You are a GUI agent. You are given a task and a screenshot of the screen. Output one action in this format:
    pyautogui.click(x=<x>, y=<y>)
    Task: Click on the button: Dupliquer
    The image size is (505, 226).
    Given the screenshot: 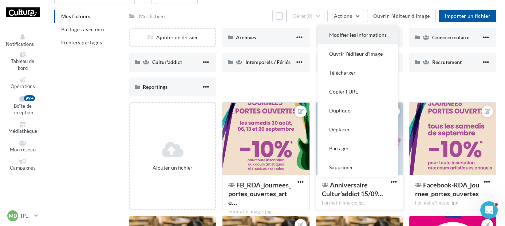 What is the action you would take?
    pyautogui.click(x=358, y=111)
    